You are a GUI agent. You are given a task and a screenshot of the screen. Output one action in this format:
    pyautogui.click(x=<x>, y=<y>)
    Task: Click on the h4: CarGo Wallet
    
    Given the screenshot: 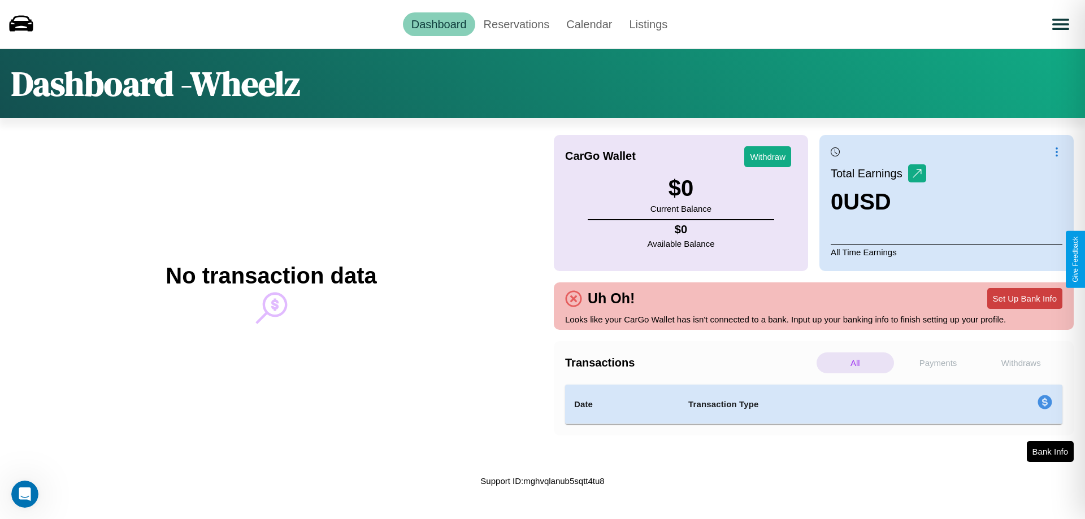 What is the action you would take?
    pyautogui.click(x=600, y=156)
    